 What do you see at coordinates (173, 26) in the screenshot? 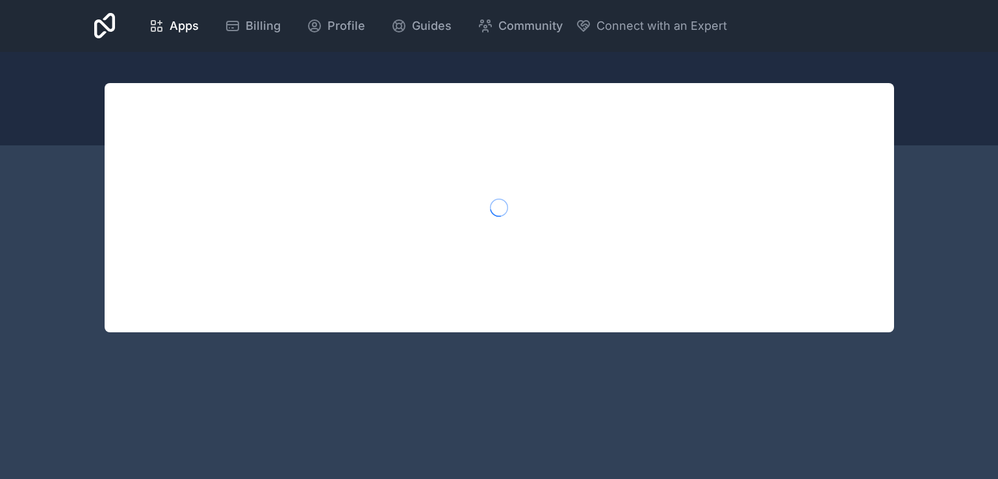
I see `a: Apps` at bounding box center [173, 26].